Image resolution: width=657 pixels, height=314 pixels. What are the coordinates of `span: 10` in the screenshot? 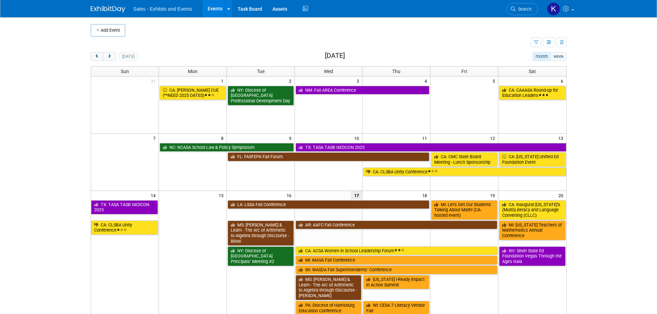 It's located at (357, 138).